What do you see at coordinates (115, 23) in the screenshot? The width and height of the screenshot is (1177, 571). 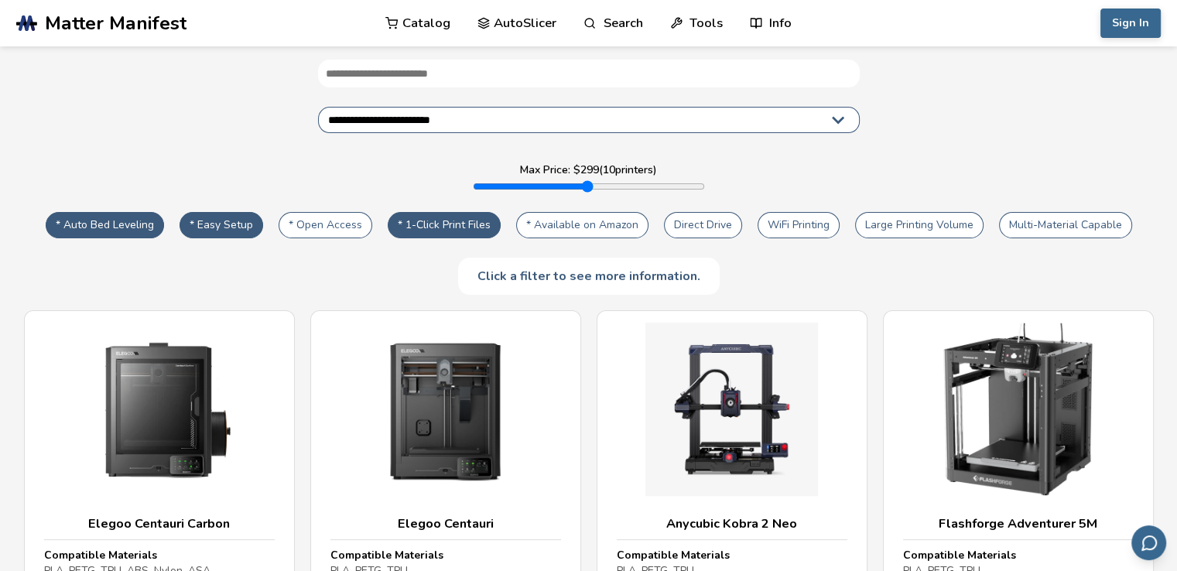 I see `span: Matter Manifest` at bounding box center [115, 23].